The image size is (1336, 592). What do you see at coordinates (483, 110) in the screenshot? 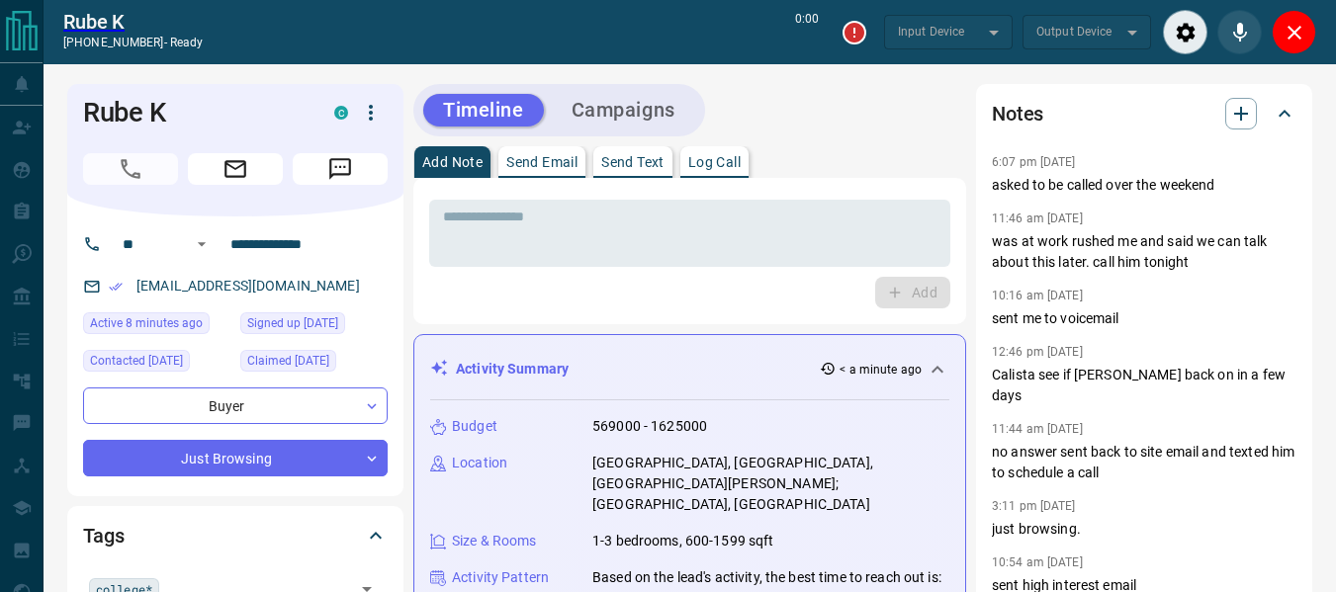
I see `button: Timeline` at bounding box center [483, 110].